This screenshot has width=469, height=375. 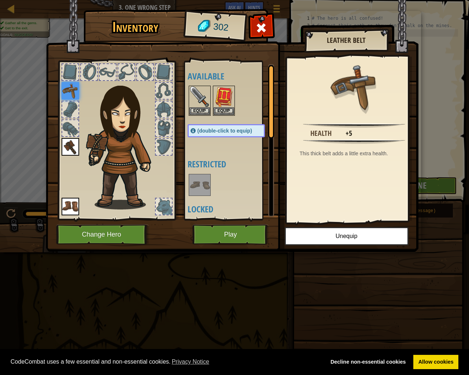 I want to click on img: guardian_hair.png, so click(x=125, y=142).